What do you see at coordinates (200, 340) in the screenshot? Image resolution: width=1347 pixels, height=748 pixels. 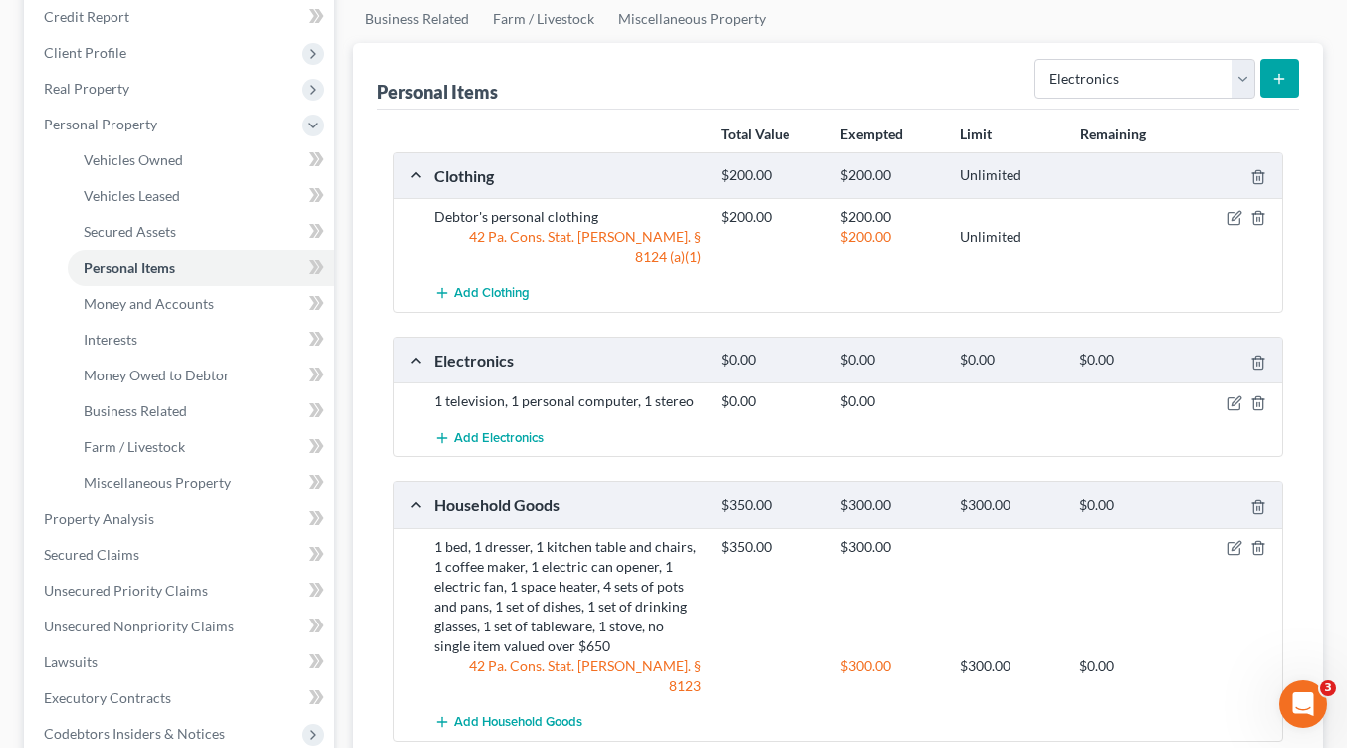 I see `a: Interests` at bounding box center [200, 340].